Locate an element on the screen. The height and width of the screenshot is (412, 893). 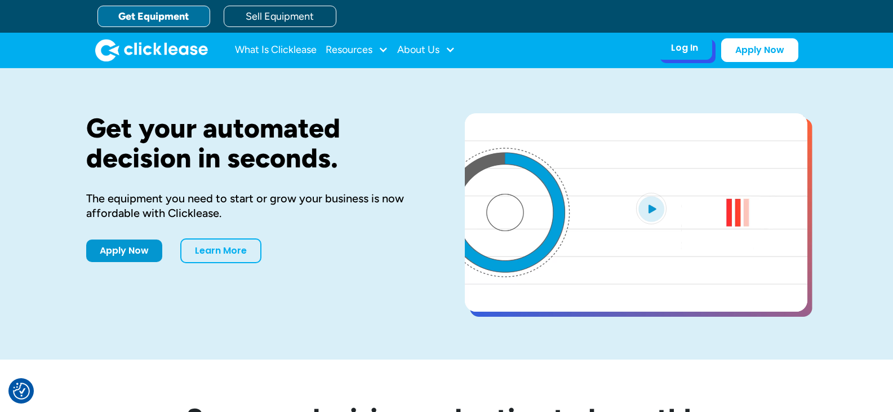
h1: Get your automated decision in seconds. is located at coordinates (258, 143).